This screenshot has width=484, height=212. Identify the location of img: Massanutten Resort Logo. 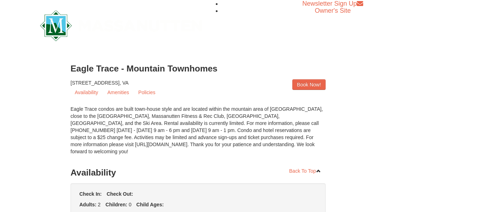
(121, 25).